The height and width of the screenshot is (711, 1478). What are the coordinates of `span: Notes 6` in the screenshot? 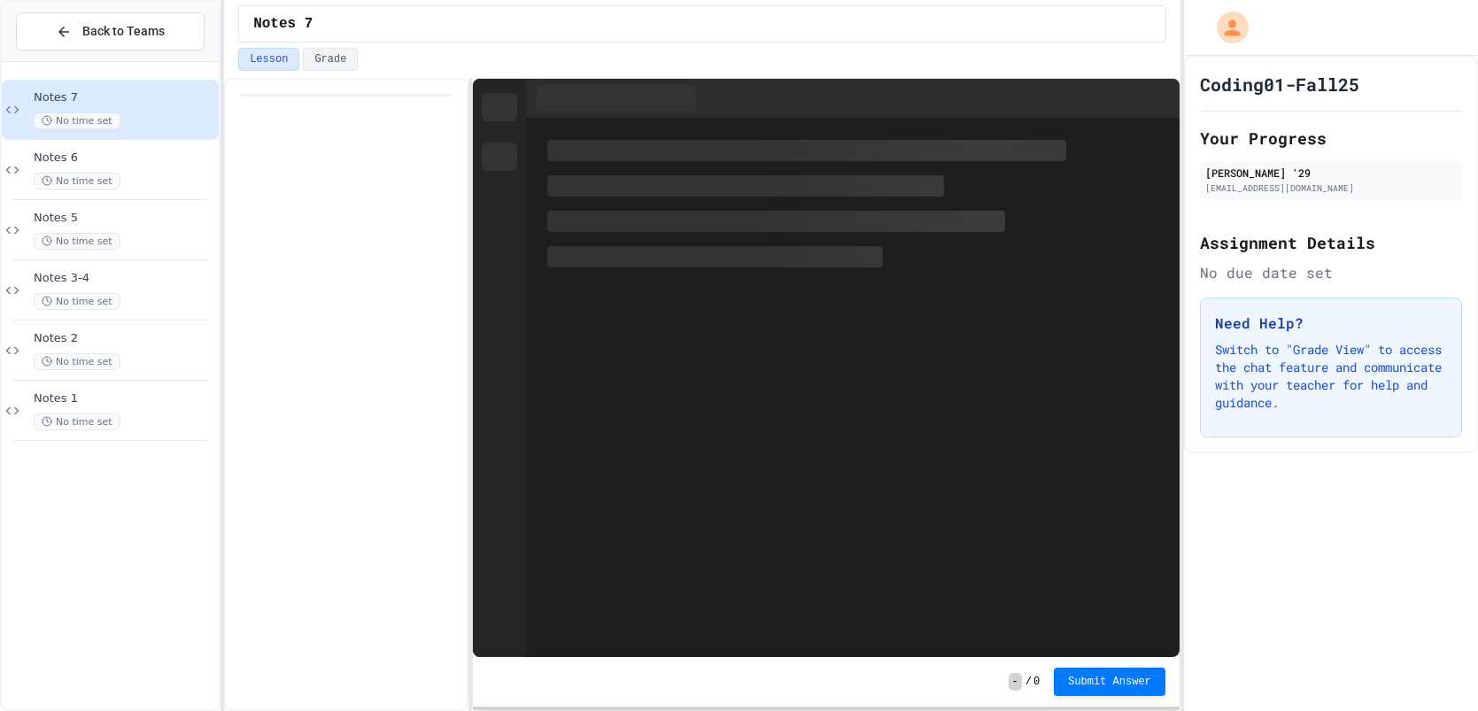 It's located at (124, 158).